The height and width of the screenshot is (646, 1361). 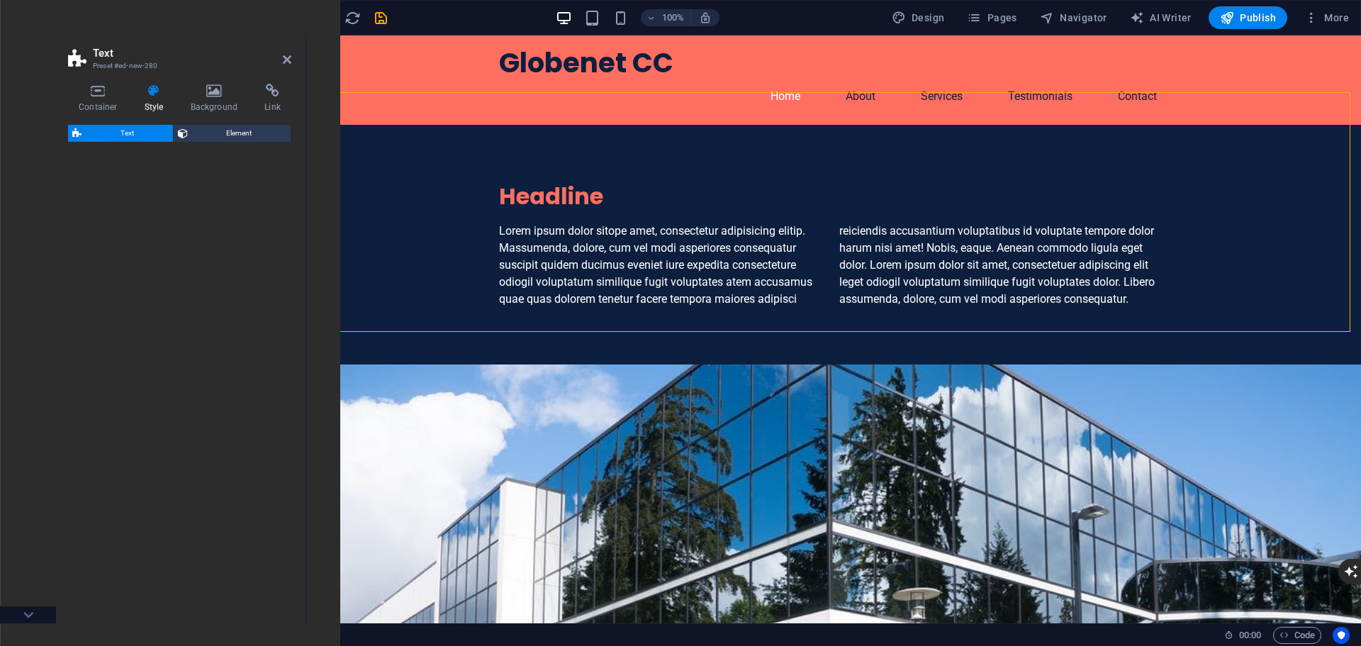 What do you see at coordinates (121, 133) in the screenshot?
I see `button: Text` at bounding box center [121, 133].